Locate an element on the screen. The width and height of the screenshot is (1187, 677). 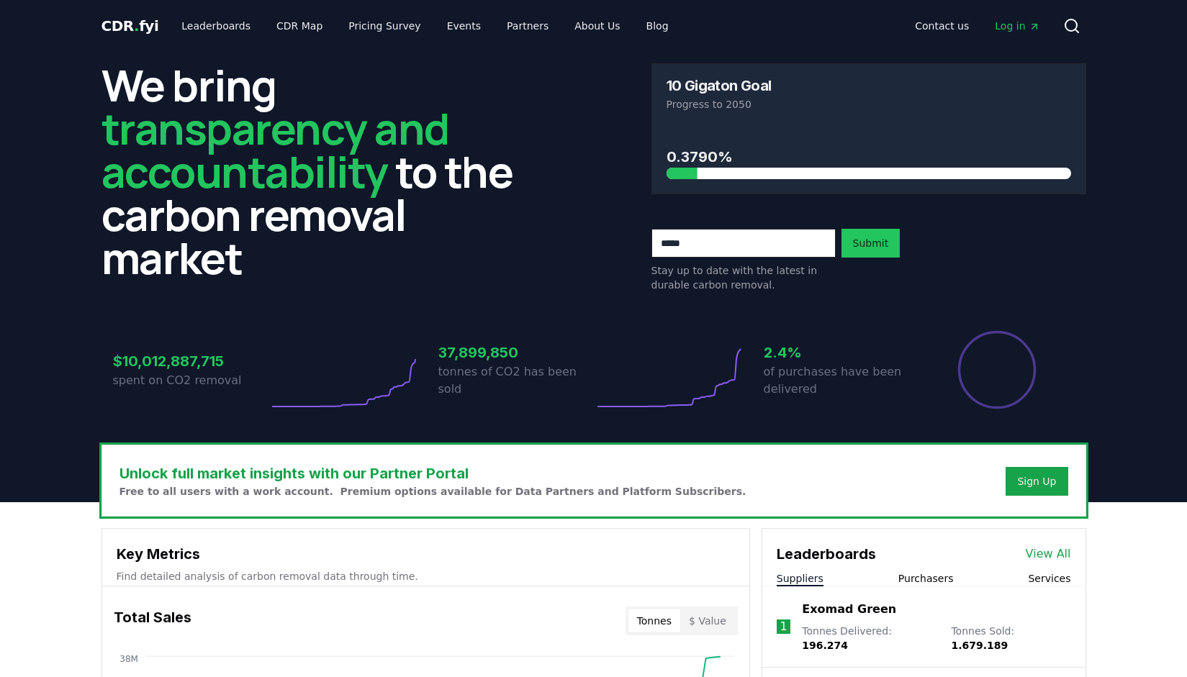
h3: 37,899,850 is located at coordinates (516, 353).